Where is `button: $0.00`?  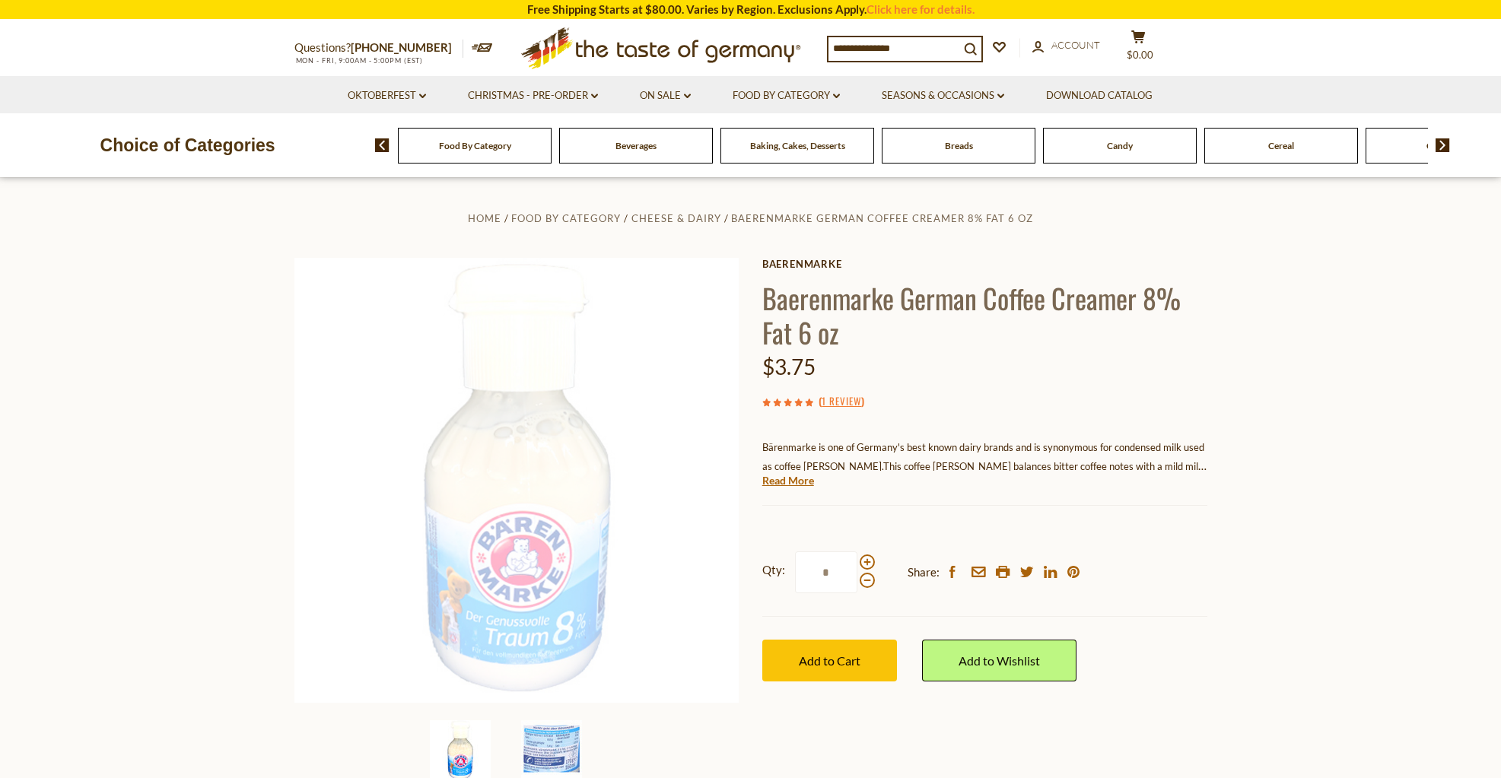
button: $0.00 is located at coordinates (1139, 49).